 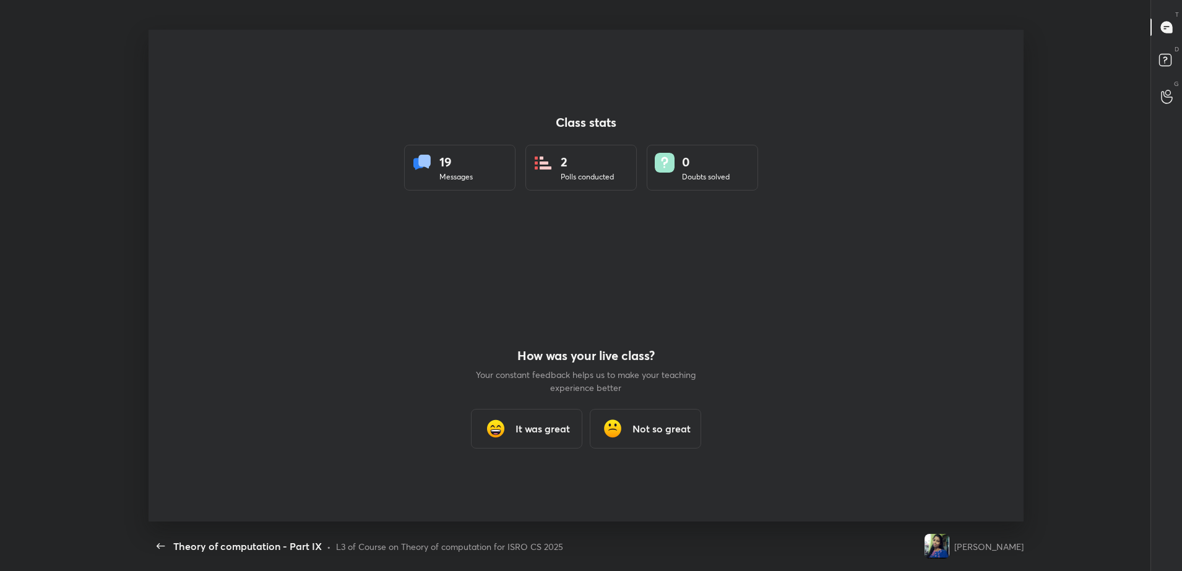 What do you see at coordinates (706, 177) in the screenshot?
I see `div: Doubts solved` at bounding box center [706, 177].